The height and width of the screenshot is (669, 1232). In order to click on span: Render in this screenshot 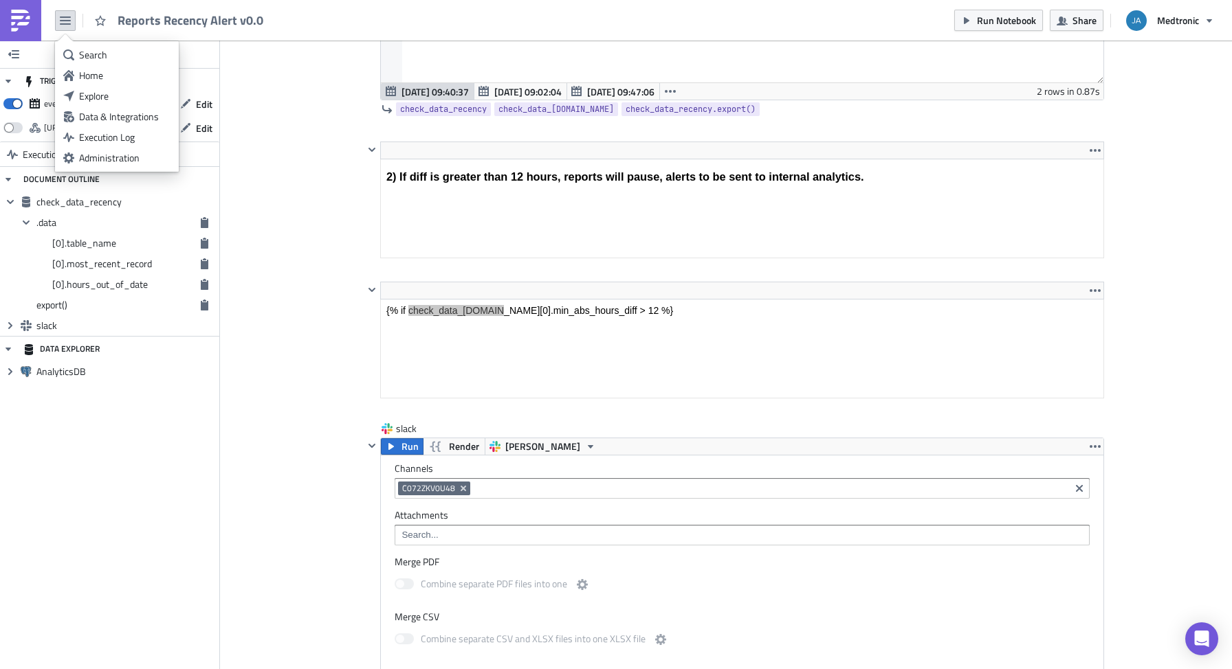, I will do `click(464, 447)`.